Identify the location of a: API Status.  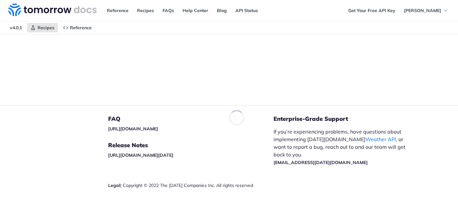
(247, 11).